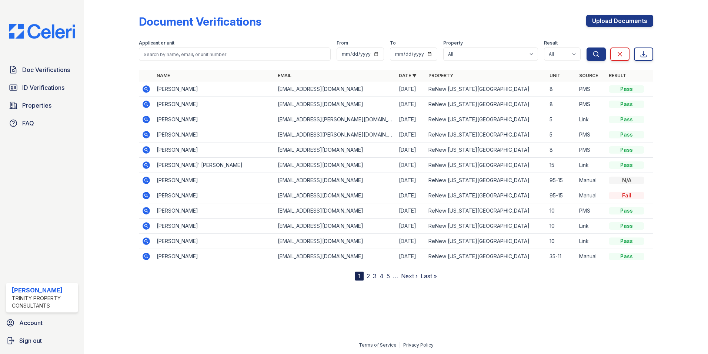  Describe the element at coordinates (562, 104) in the screenshot. I see `td: 8` at that location.